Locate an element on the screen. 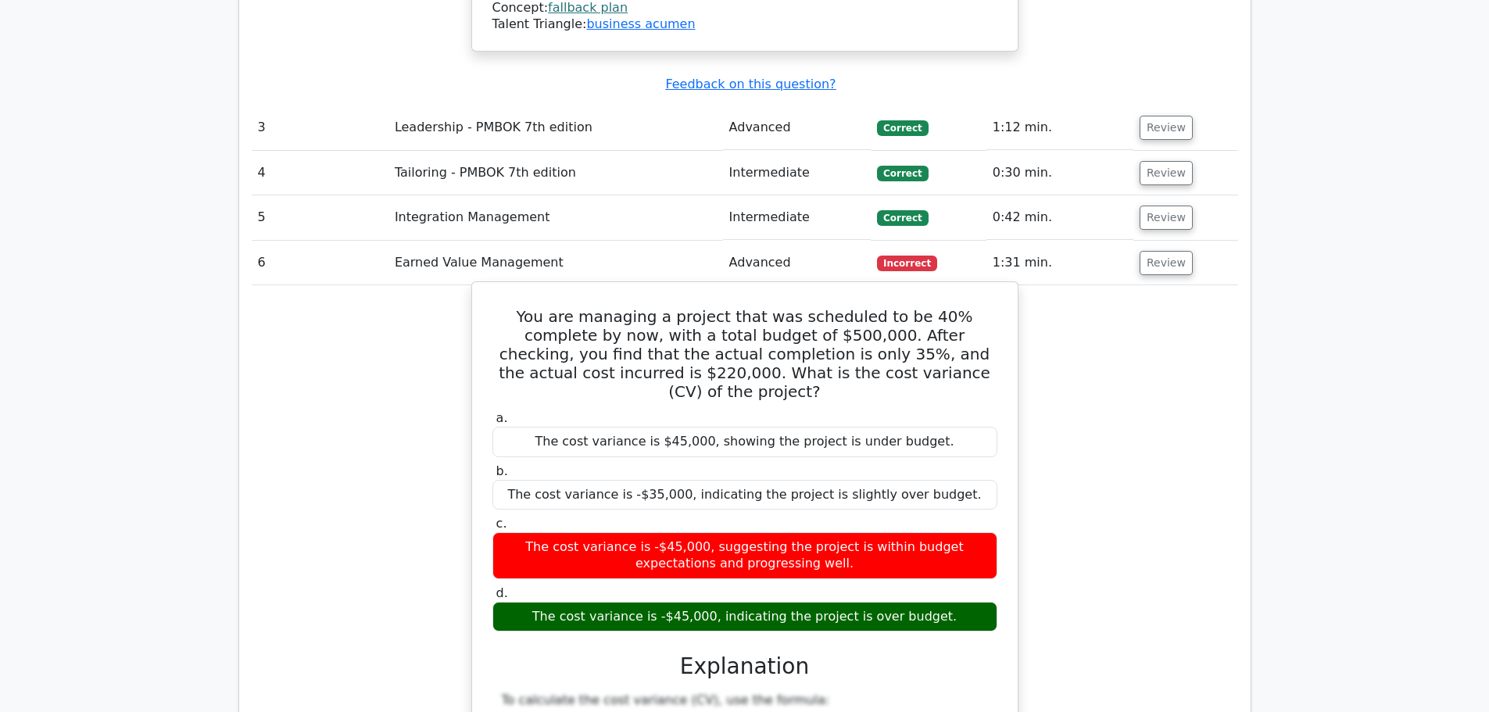  td: 0:42 min. is located at coordinates (1060, 217).